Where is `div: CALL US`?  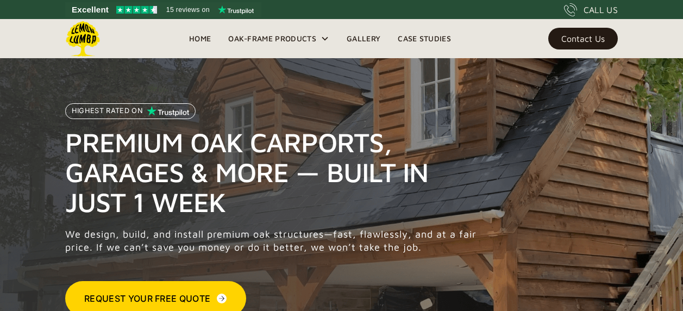 div: CALL US is located at coordinates (601, 10).